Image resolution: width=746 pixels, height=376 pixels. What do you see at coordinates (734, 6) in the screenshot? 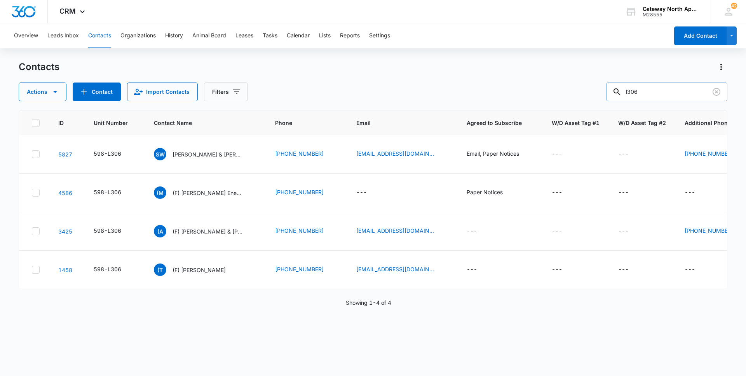
I see `div: notifications count` at bounding box center [734, 6].